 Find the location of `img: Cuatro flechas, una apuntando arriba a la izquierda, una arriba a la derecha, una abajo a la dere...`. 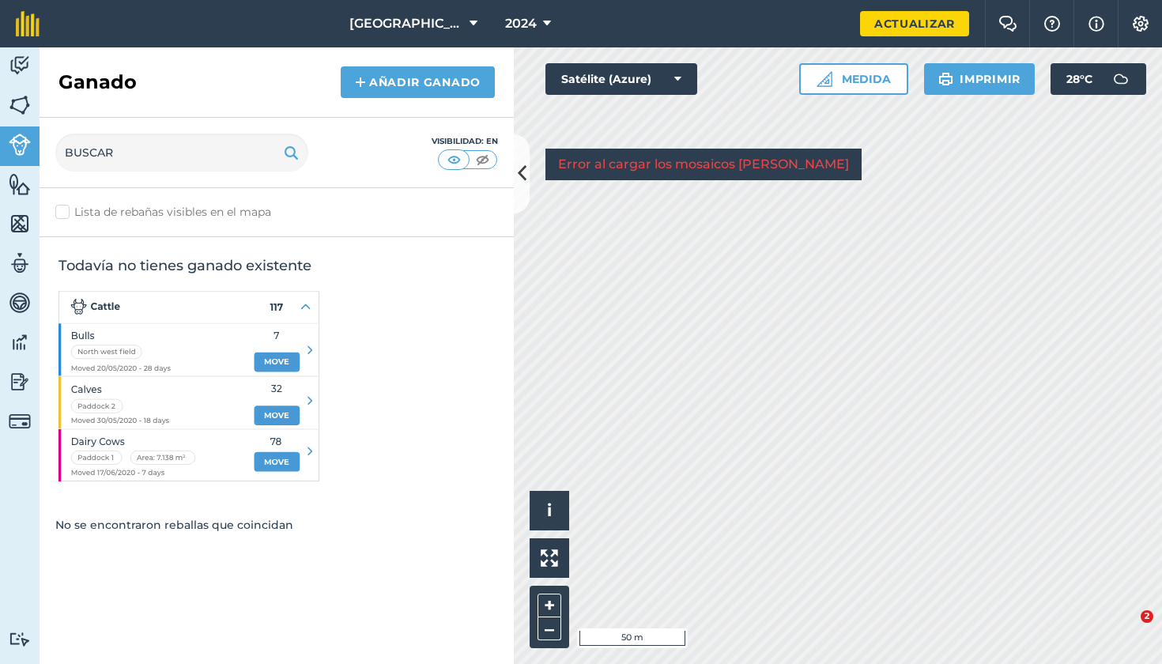

img: Cuatro flechas, una apuntando arriba a la izquierda, una arriba a la derecha, una abajo a la dere... is located at coordinates (549, 558).